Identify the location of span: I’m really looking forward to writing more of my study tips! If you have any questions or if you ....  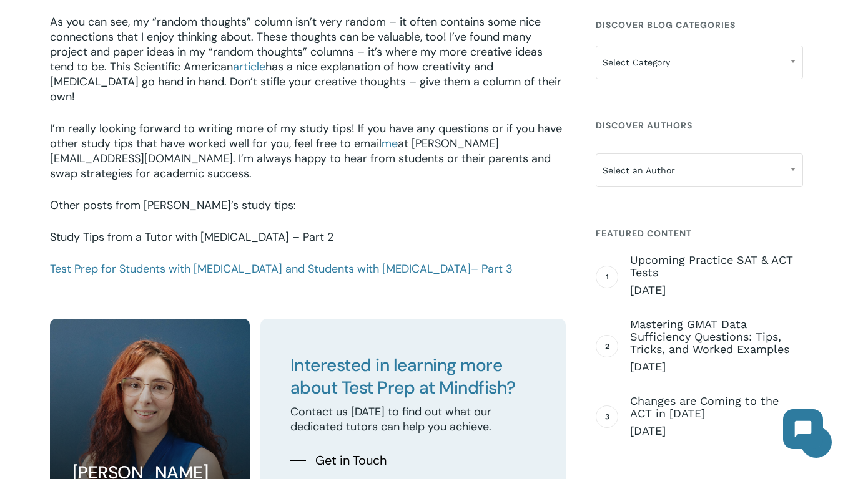
(306, 136).